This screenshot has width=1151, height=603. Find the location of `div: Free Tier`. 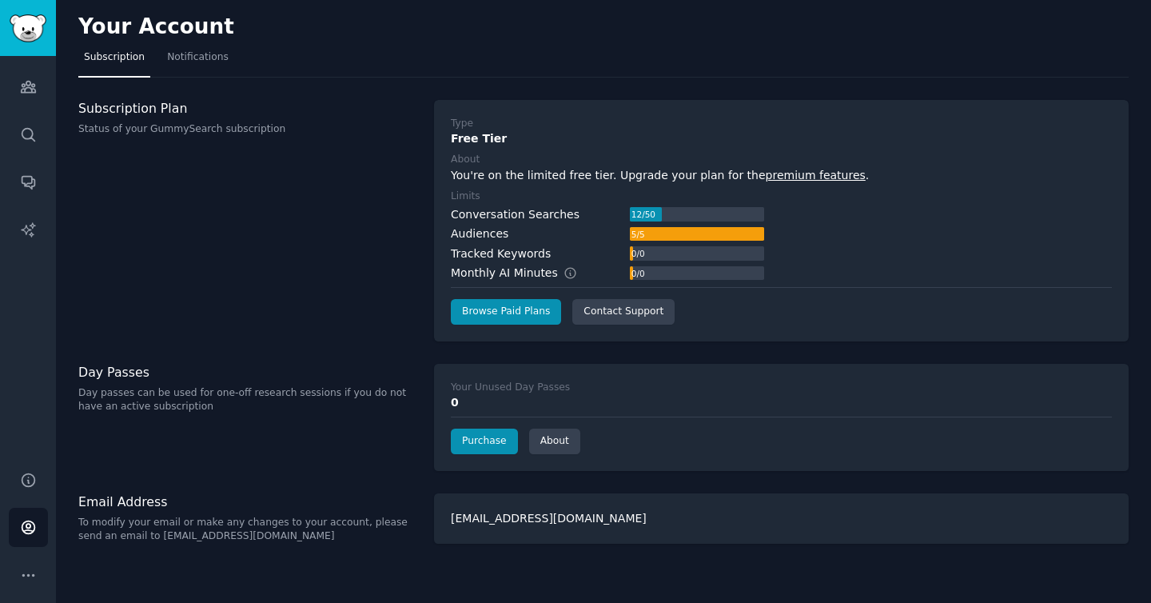

div: Free Tier is located at coordinates (781, 138).